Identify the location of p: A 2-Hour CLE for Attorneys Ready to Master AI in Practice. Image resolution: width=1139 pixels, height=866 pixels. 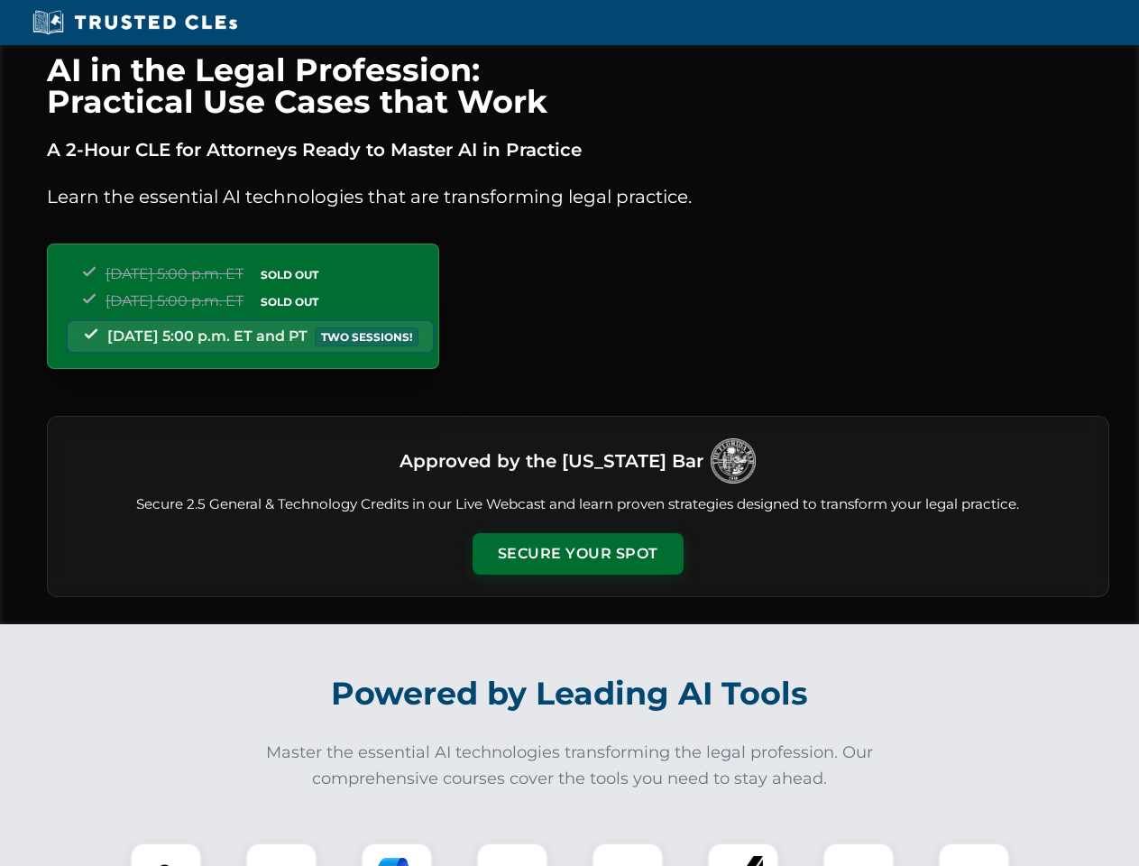
(578, 150).